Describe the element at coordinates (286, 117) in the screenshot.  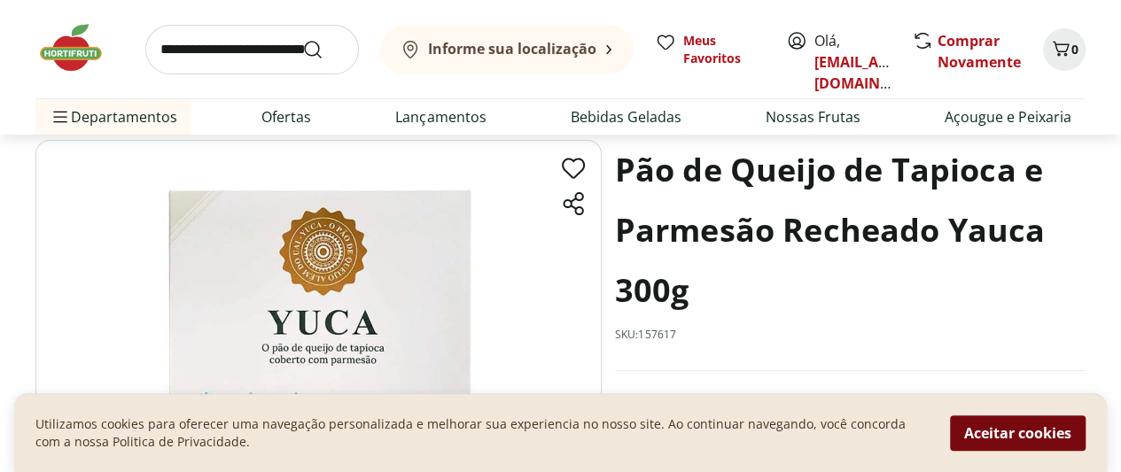
I see `a: Ofertas` at that location.